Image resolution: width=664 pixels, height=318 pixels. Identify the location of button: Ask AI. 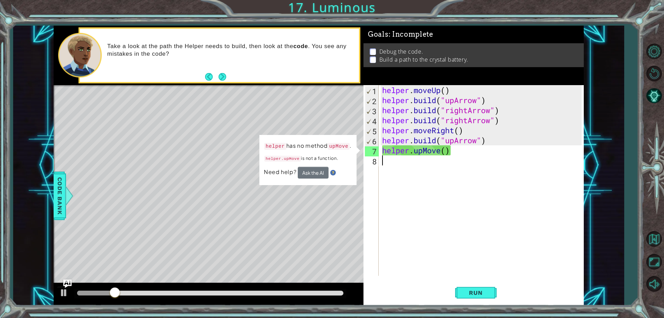
(67, 283).